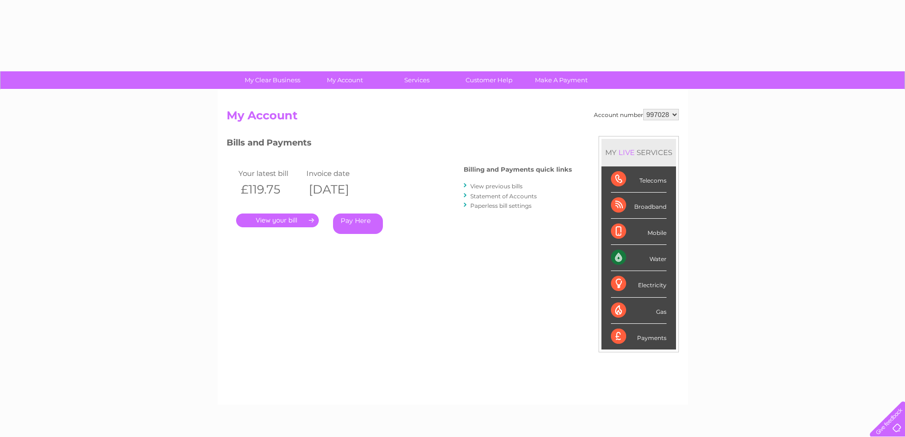  I want to click on div: LIVE, so click(627, 152).